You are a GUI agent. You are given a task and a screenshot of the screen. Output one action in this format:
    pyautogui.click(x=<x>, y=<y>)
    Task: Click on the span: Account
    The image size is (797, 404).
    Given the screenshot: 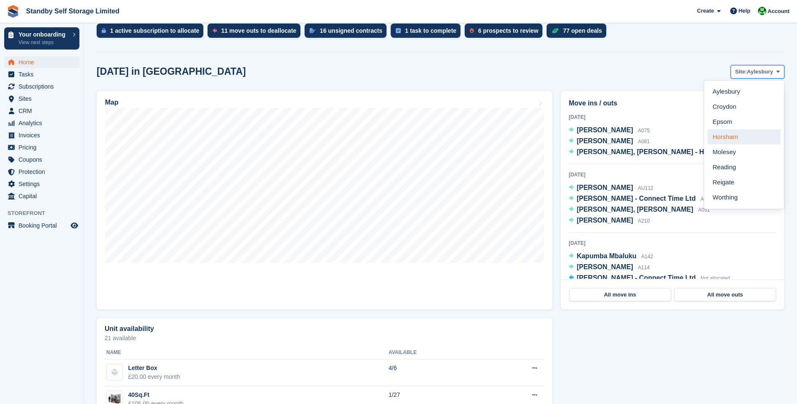 What is the action you would take?
    pyautogui.click(x=778, y=11)
    